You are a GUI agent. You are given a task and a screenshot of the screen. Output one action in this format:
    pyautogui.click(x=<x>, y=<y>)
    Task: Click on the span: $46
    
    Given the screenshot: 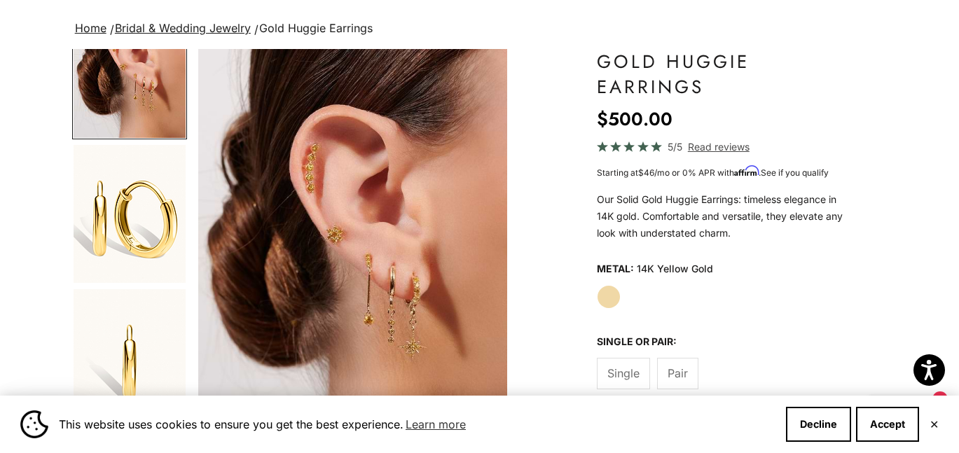 What is the action you would take?
    pyautogui.click(x=646, y=172)
    